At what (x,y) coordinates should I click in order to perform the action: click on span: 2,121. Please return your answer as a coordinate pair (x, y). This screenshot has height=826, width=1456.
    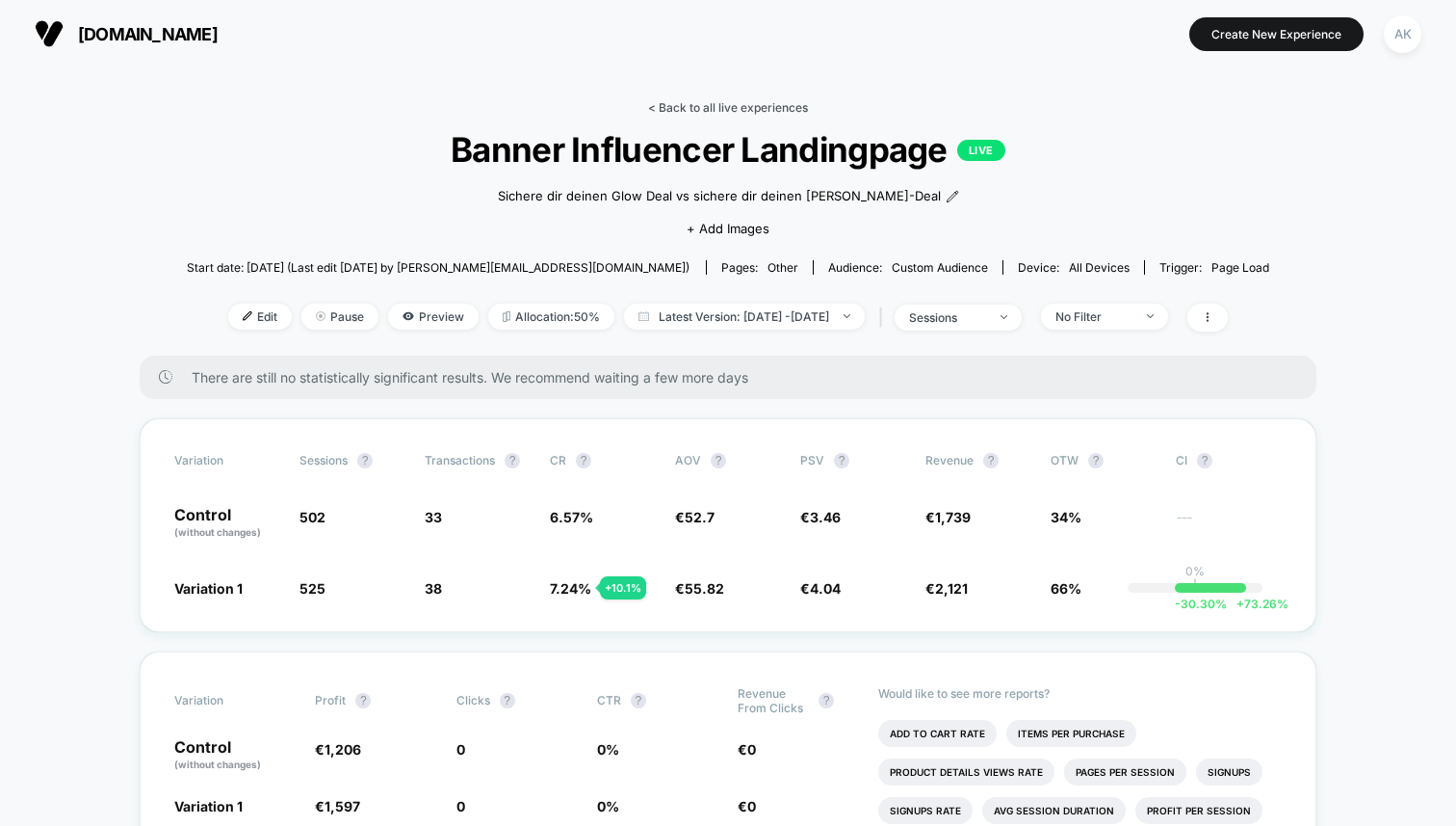
    Looking at the image, I should click on (951, 588).